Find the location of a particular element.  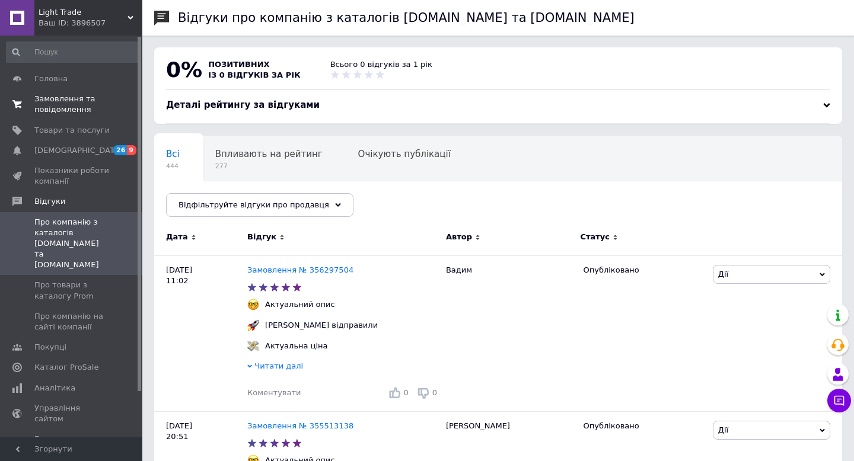

div: Всього 0 відгуків за 1 рік is located at coordinates (381, 65).